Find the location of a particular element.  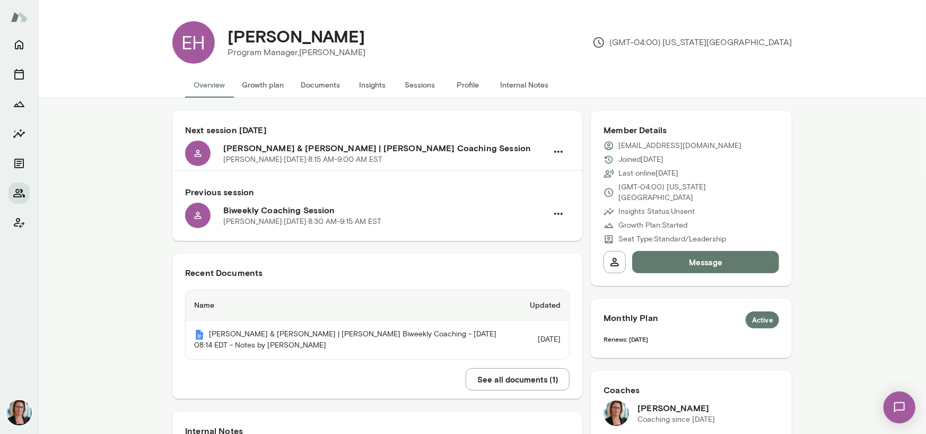

button: Internal Notes is located at coordinates (524, 85).